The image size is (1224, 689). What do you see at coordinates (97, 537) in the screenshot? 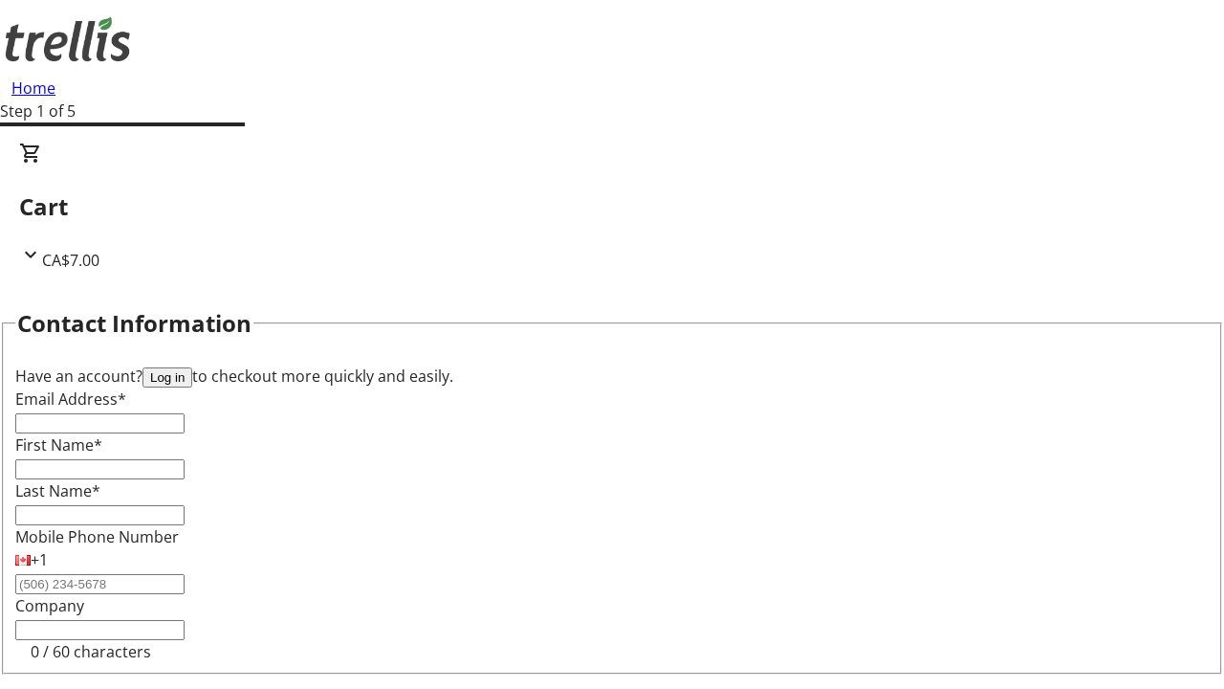
I see `label: Mobile Phone Number` at bounding box center [97, 537].